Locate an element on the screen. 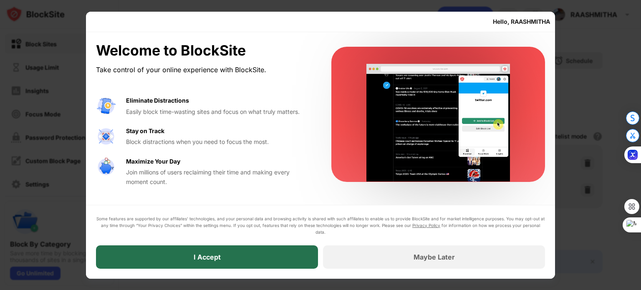 The image size is (641, 290). a: Privacy Policy is located at coordinates (426, 225).